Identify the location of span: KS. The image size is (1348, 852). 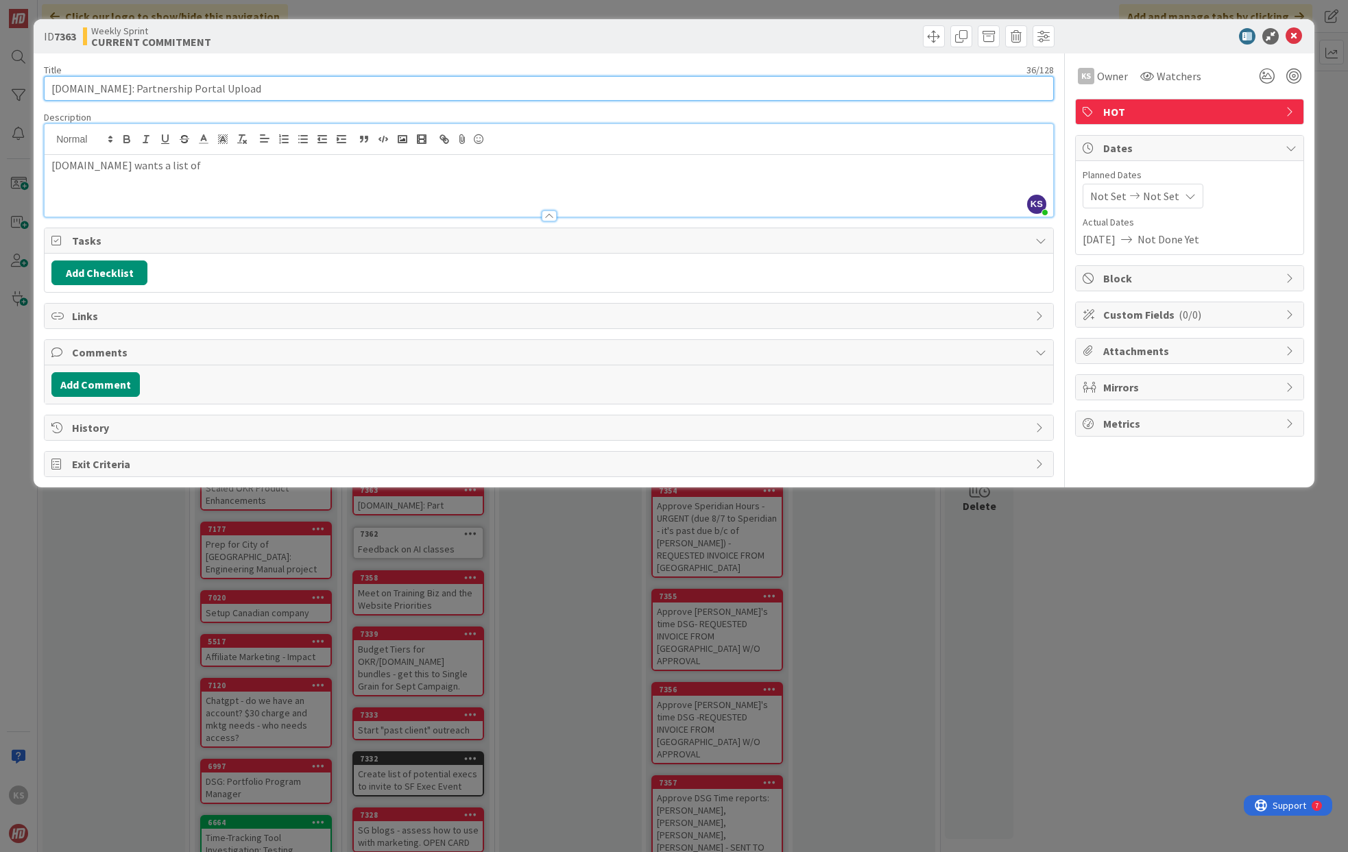
(1037, 204).